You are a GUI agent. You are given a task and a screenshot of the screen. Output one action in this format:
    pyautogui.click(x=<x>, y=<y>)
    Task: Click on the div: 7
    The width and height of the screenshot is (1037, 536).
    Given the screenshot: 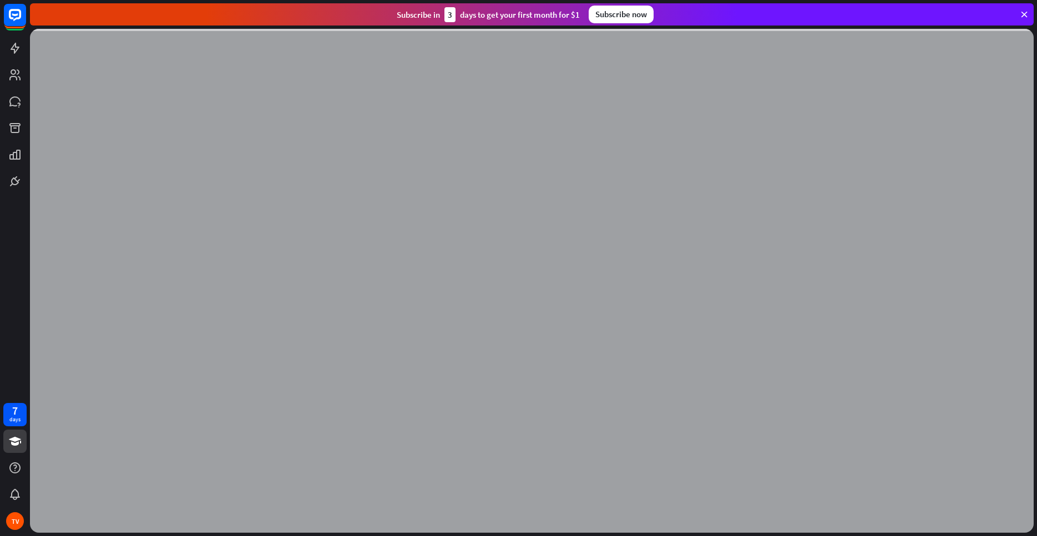 What is the action you would take?
    pyautogui.click(x=15, y=411)
    